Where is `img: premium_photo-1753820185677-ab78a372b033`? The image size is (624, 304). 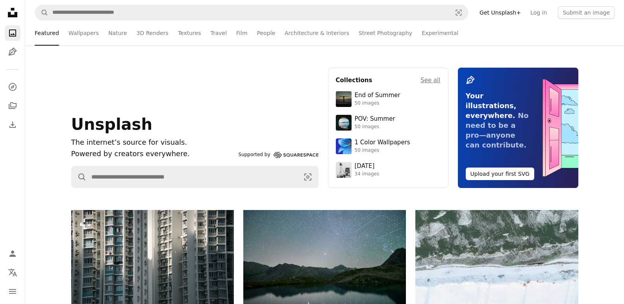
img: premium_photo-1753820185677-ab78a372b033 is located at coordinates (344, 123).